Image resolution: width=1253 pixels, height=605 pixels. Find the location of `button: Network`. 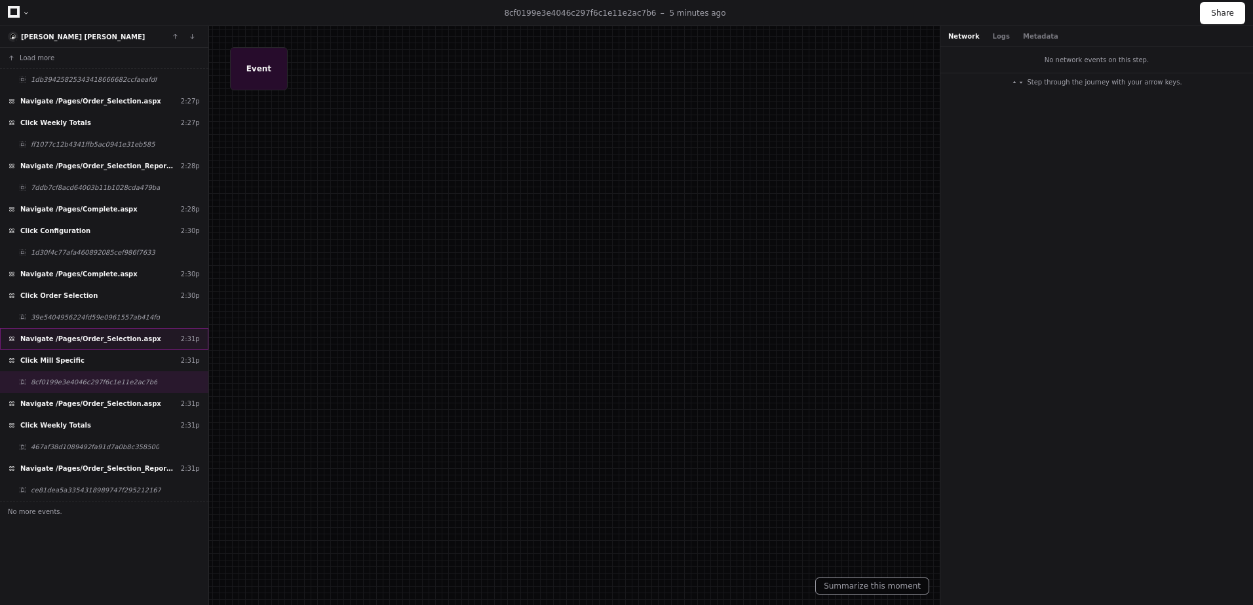

button: Network is located at coordinates (964, 36).